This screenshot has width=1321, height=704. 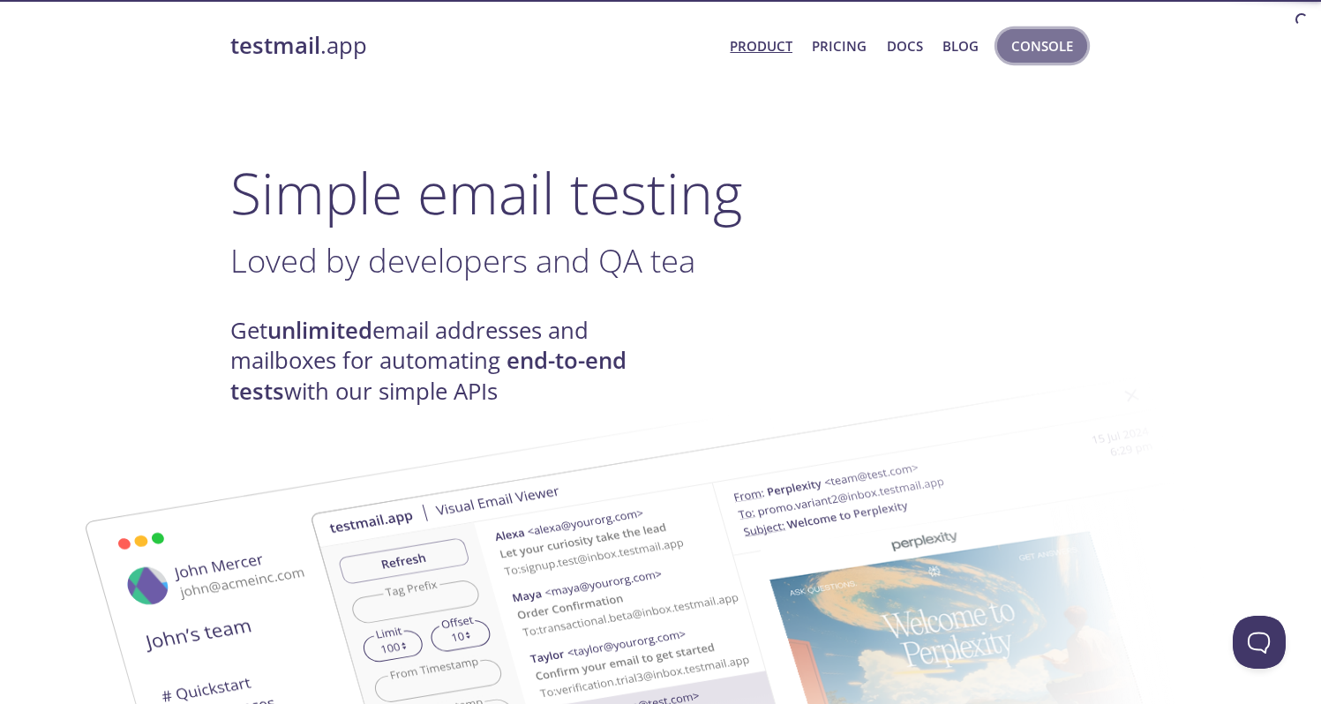 What do you see at coordinates (275, 45) in the screenshot?
I see `strong: testmail` at bounding box center [275, 45].